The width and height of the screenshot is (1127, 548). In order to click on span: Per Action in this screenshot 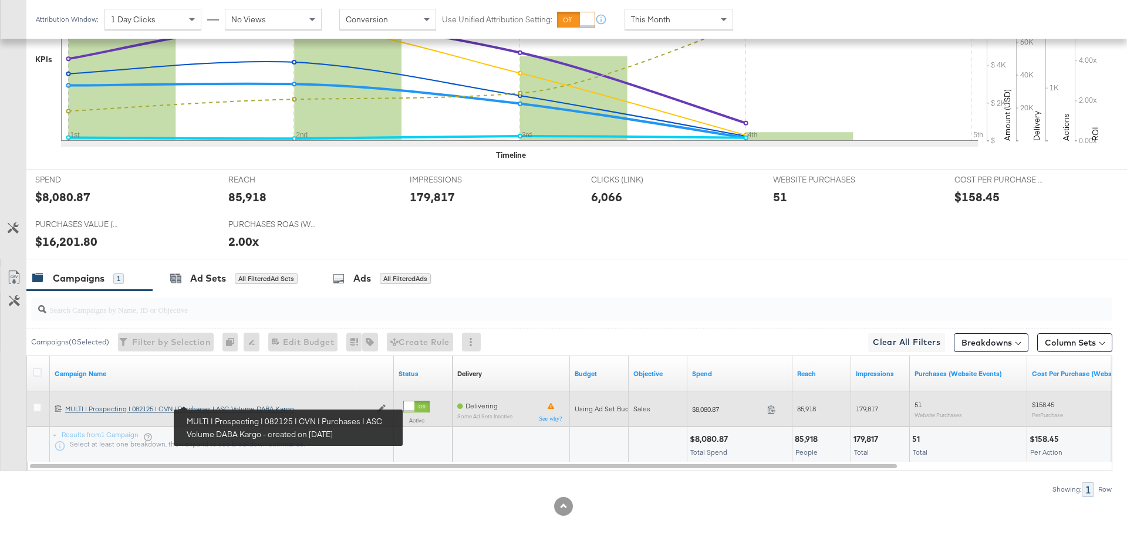, I will do `click(1046, 452)`.